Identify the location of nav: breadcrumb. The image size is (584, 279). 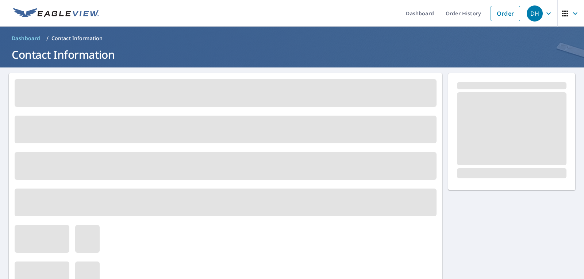
(292, 38).